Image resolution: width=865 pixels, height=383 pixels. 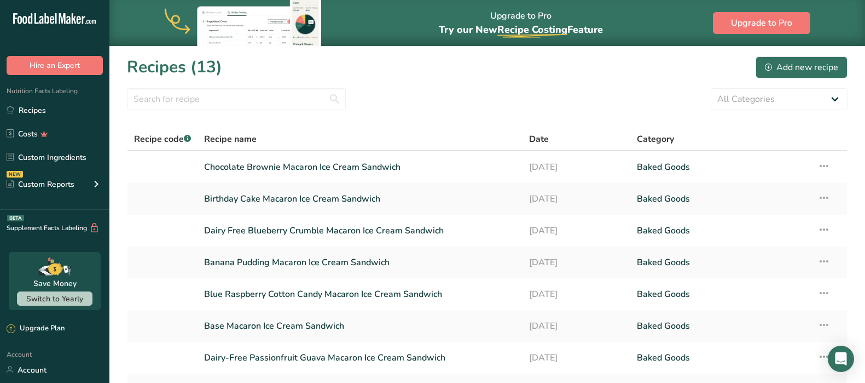 I want to click on a: Banana Pudding Macaron Ice Cream Sandwich, so click(x=360, y=262).